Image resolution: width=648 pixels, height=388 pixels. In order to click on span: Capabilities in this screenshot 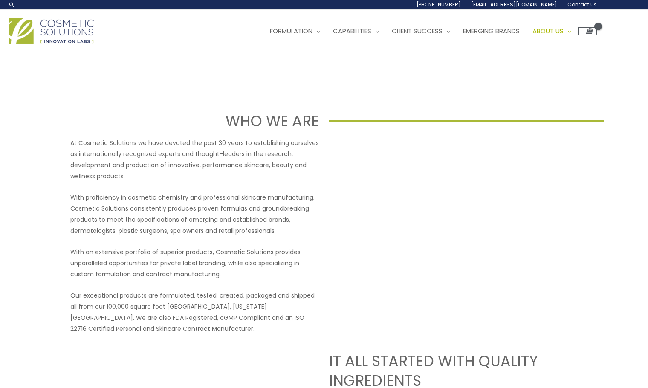, I will do `click(352, 31)`.